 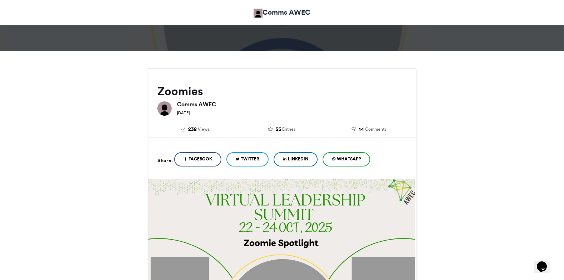 I want to click on h2: Zoomies, so click(x=282, y=91).